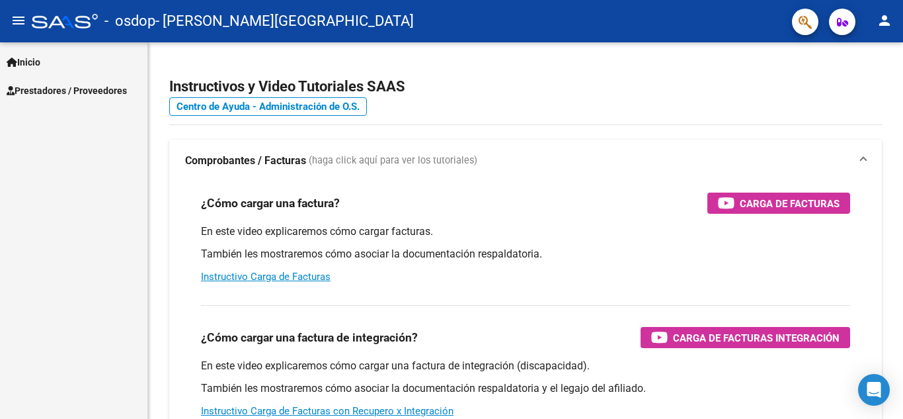 This screenshot has width=903, height=419. I want to click on mat-icon: person, so click(885, 21).